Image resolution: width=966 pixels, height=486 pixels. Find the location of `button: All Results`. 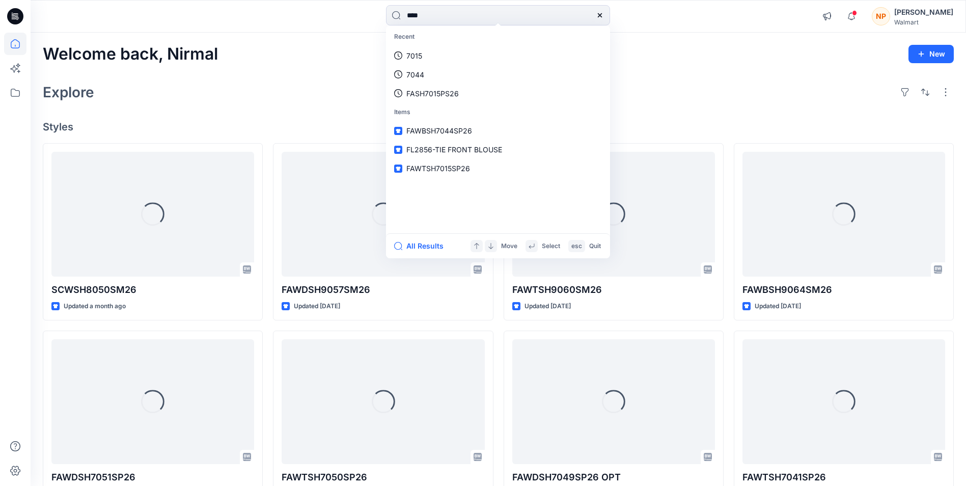

button: All Results is located at coordinates (422, 246).